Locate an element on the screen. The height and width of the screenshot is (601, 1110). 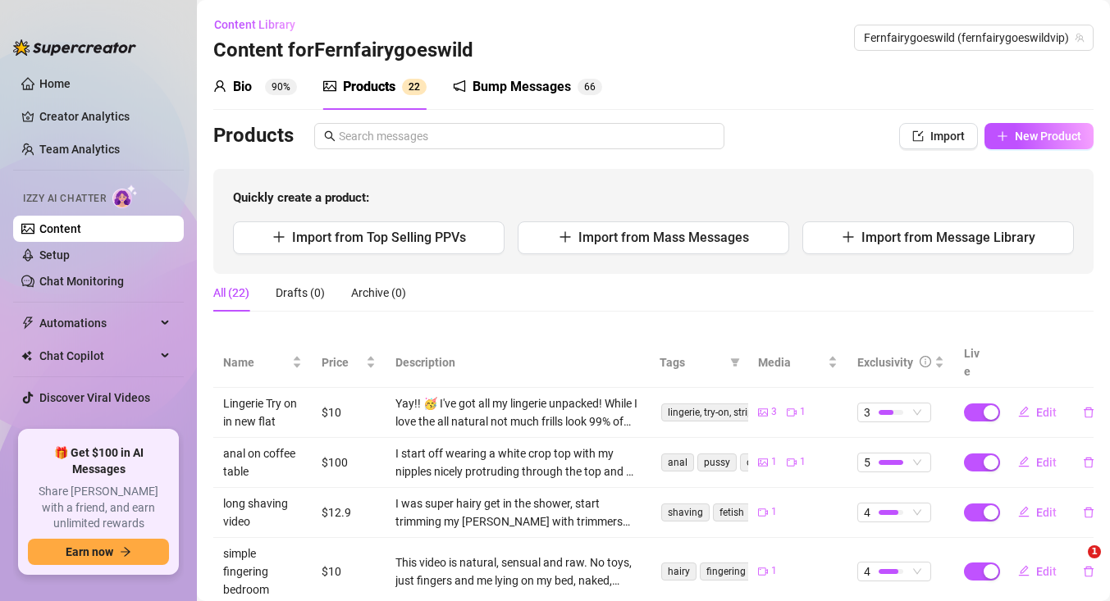
span: fetish is located at coordinates (732, 513).